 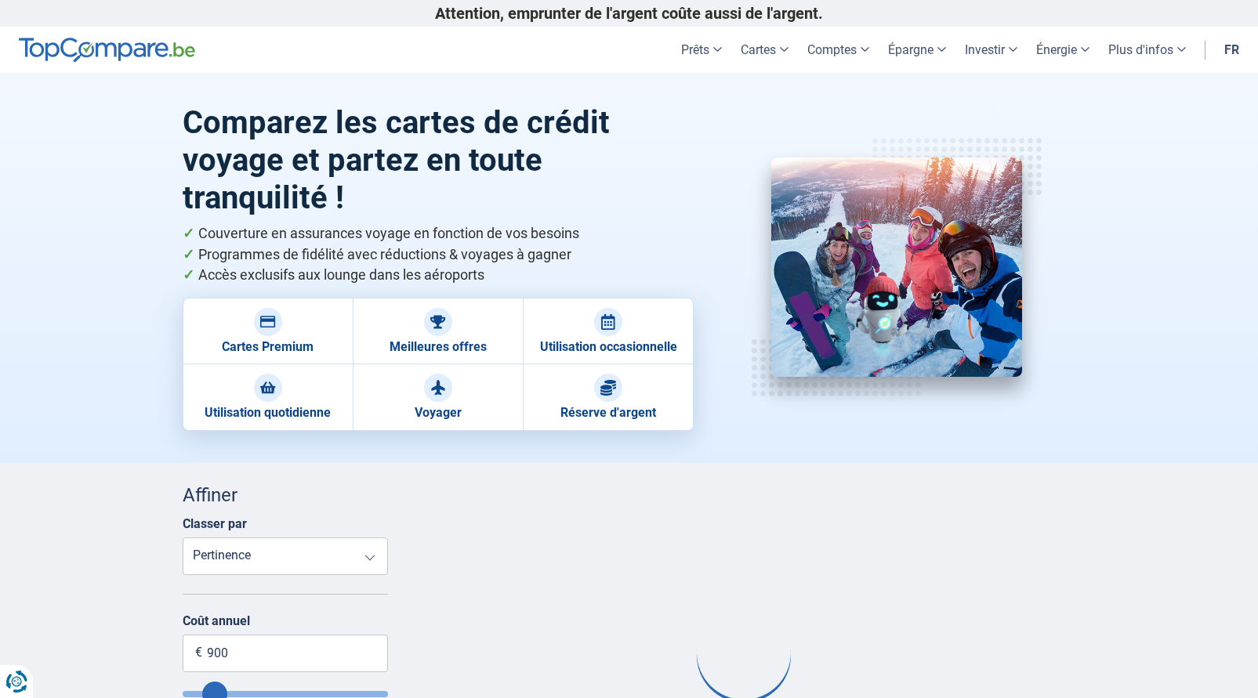 I want to click on a: Cartes Premium Cartes Premium, so click(x=267, y=331).